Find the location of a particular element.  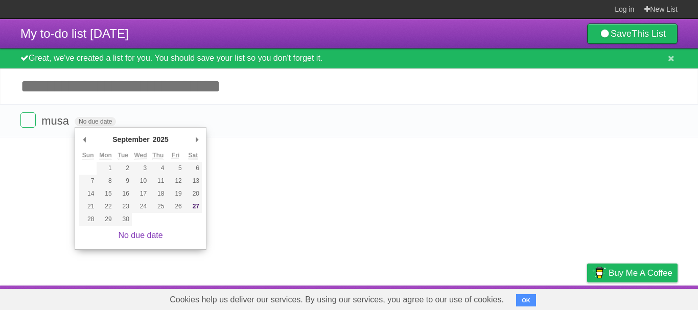

button: 9 is located at coordinates (123, 181).